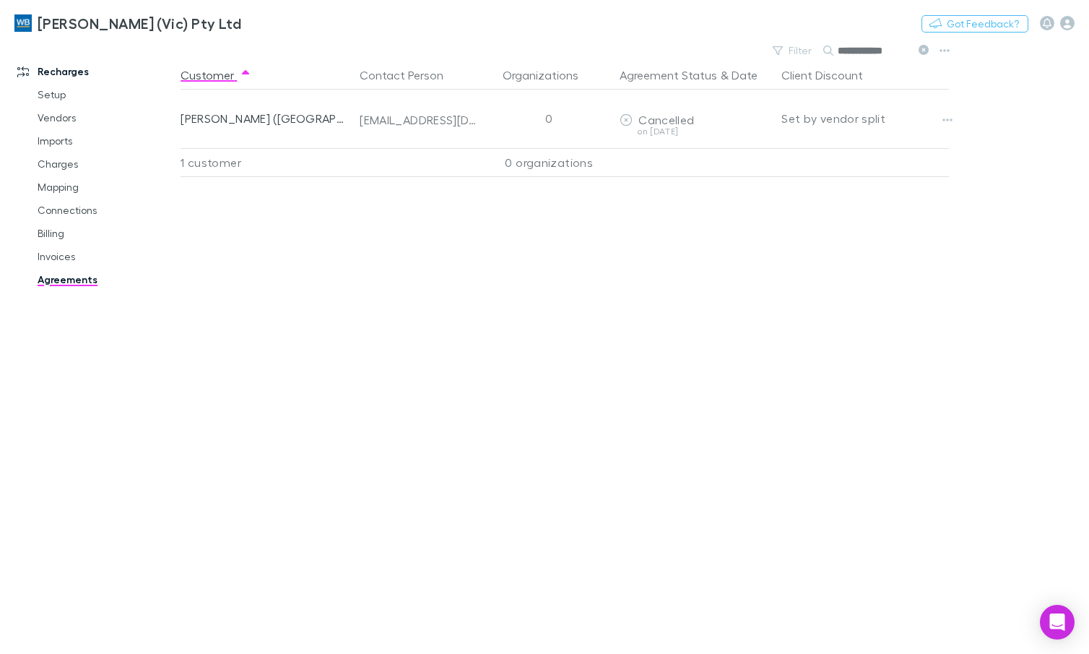 The image size is (1089, 654). What do you see at coordinates (105, 141) in the screenshot?
I see `a: Imports` at bounding box center [105, 141].